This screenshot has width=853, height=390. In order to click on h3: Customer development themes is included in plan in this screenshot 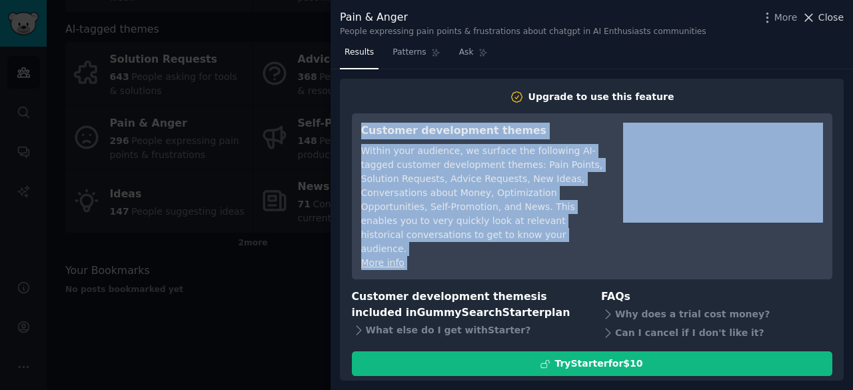, I will do `click(467, 305)`.